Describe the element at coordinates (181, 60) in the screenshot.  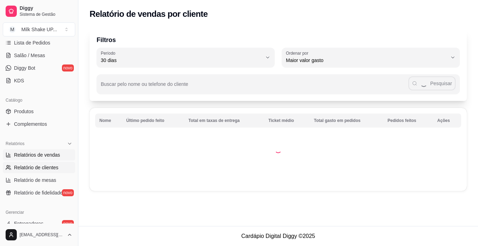
I see `span: 30 dias` at that location.